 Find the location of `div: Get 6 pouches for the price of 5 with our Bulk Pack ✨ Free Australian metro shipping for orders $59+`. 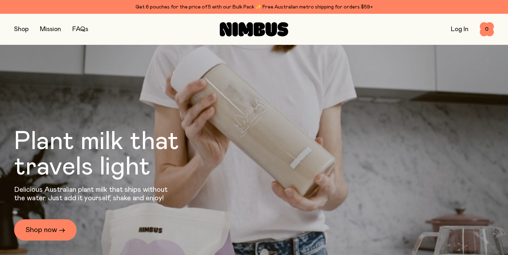

div: Get 6 pouches for the price of 5 with our Bulk Pack ✨ Free Australian metro shipping for orders $59+ is located at coordinates (254, 7).